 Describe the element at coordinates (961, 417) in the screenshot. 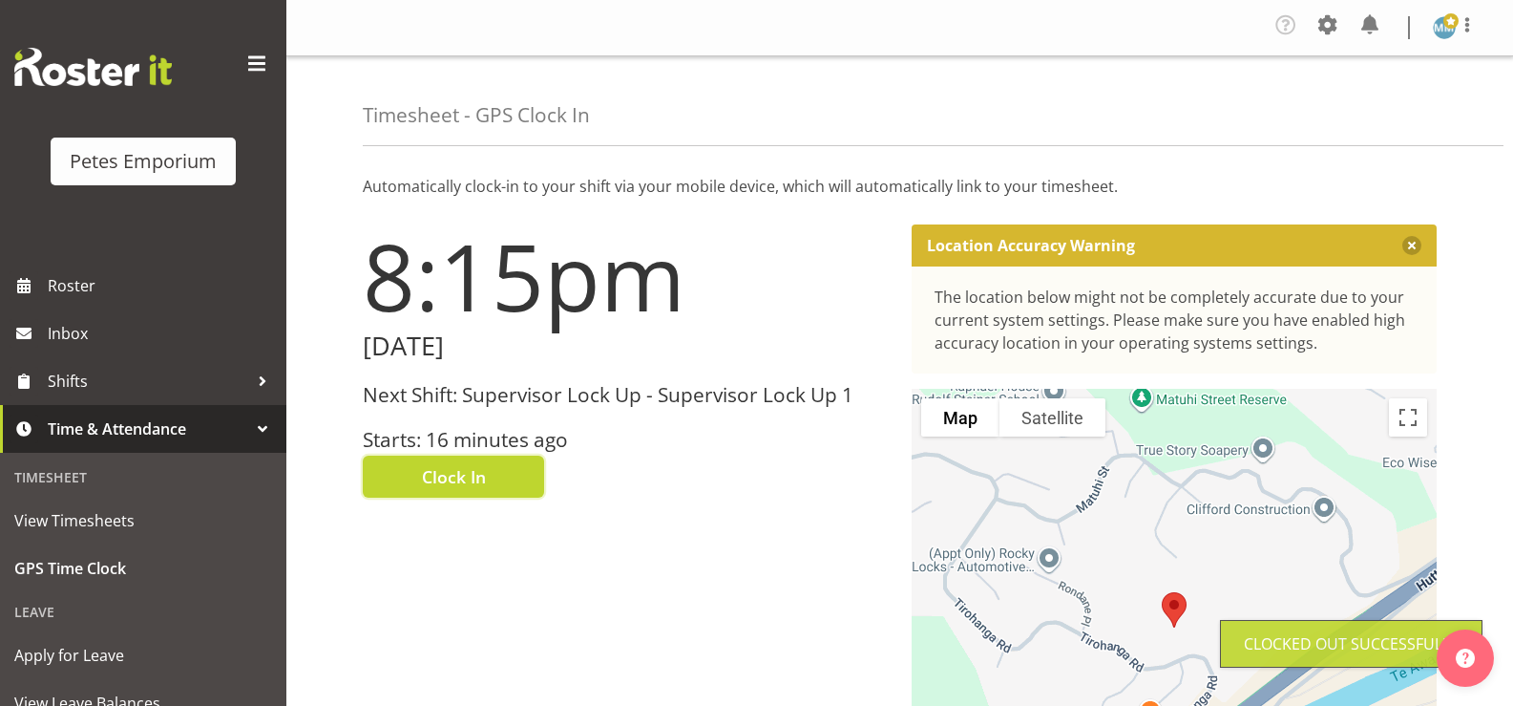

I see `button: Show street map` at that location.